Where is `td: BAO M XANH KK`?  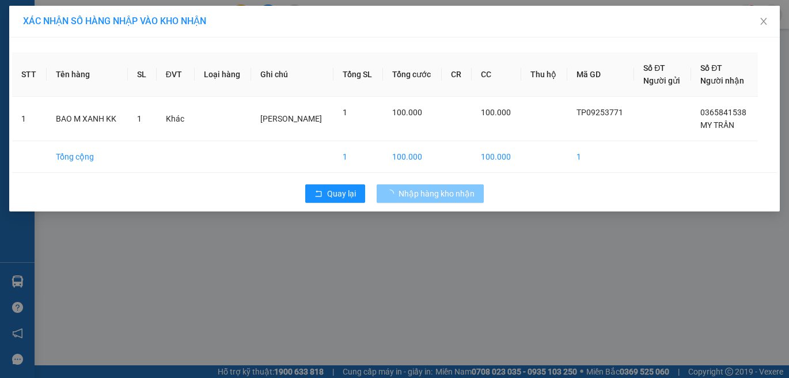
td: BAO M XANH KK is located at coordinates (87, 119).